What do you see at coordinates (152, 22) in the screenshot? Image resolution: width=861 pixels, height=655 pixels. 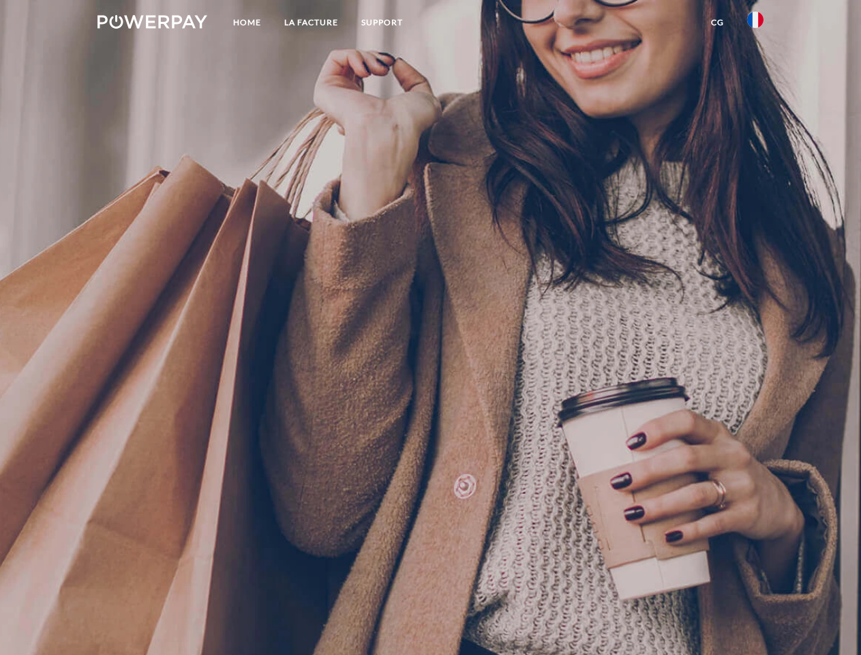 I see `img: logo-powerpay-white.svg` at bounding box center [152, 22].